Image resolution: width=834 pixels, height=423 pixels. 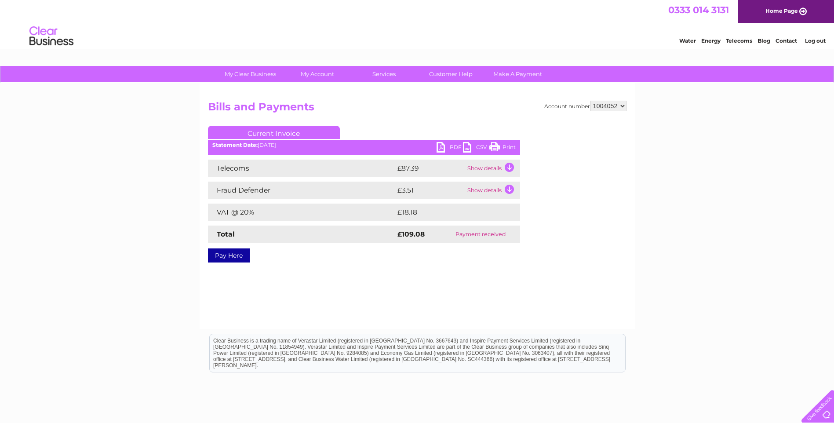 What do you see at coordinates (815, 40) in the screenshot?
I see `a: Log out` at bounding box center [815, 40].